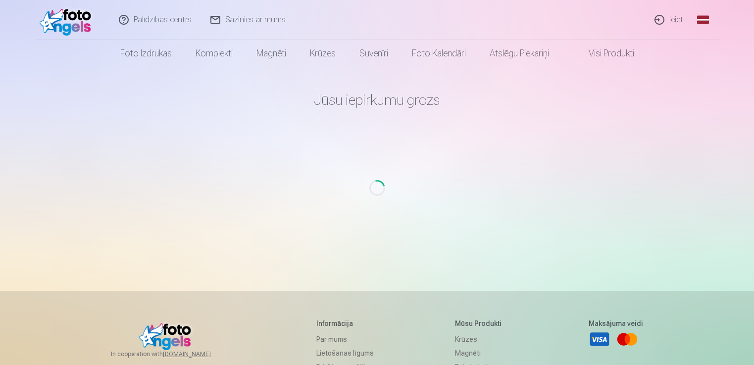 This screenshot has height=365, width=754. I want to click on h5: Mūsu produkti, so click(481, 324).